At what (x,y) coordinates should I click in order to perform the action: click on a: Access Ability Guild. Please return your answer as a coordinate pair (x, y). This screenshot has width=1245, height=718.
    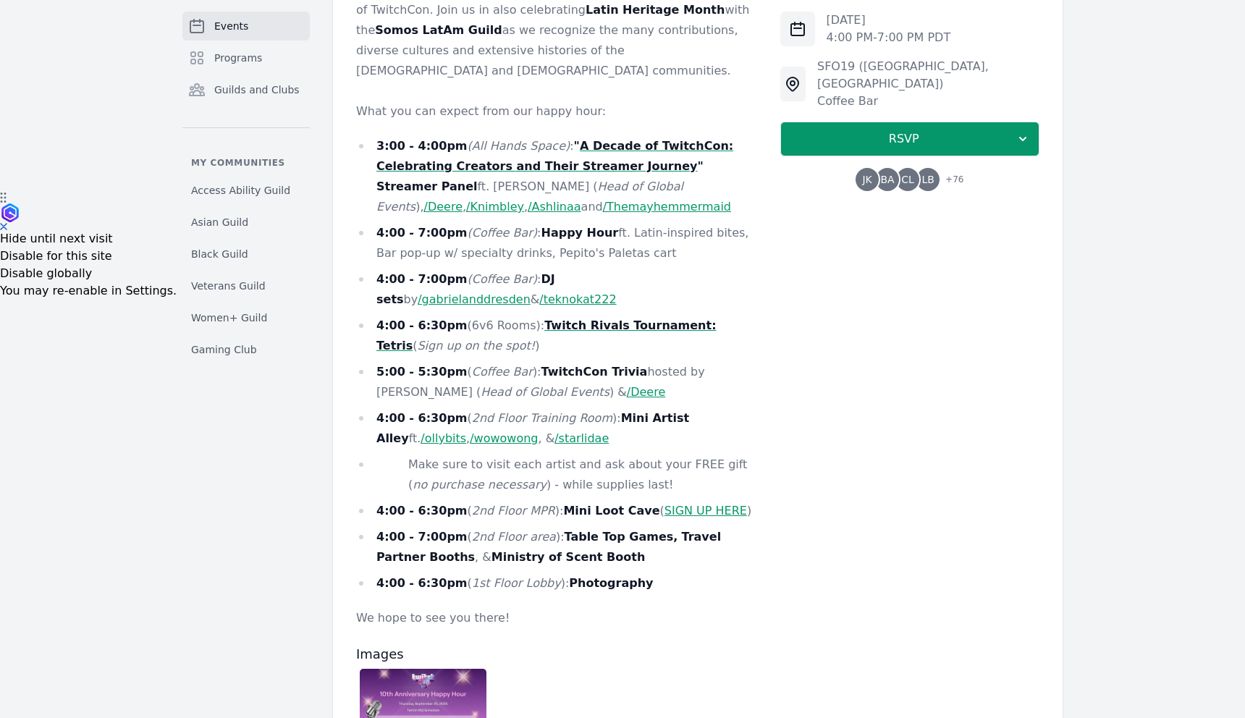
    Looking at the image, I should click on (246, 190).